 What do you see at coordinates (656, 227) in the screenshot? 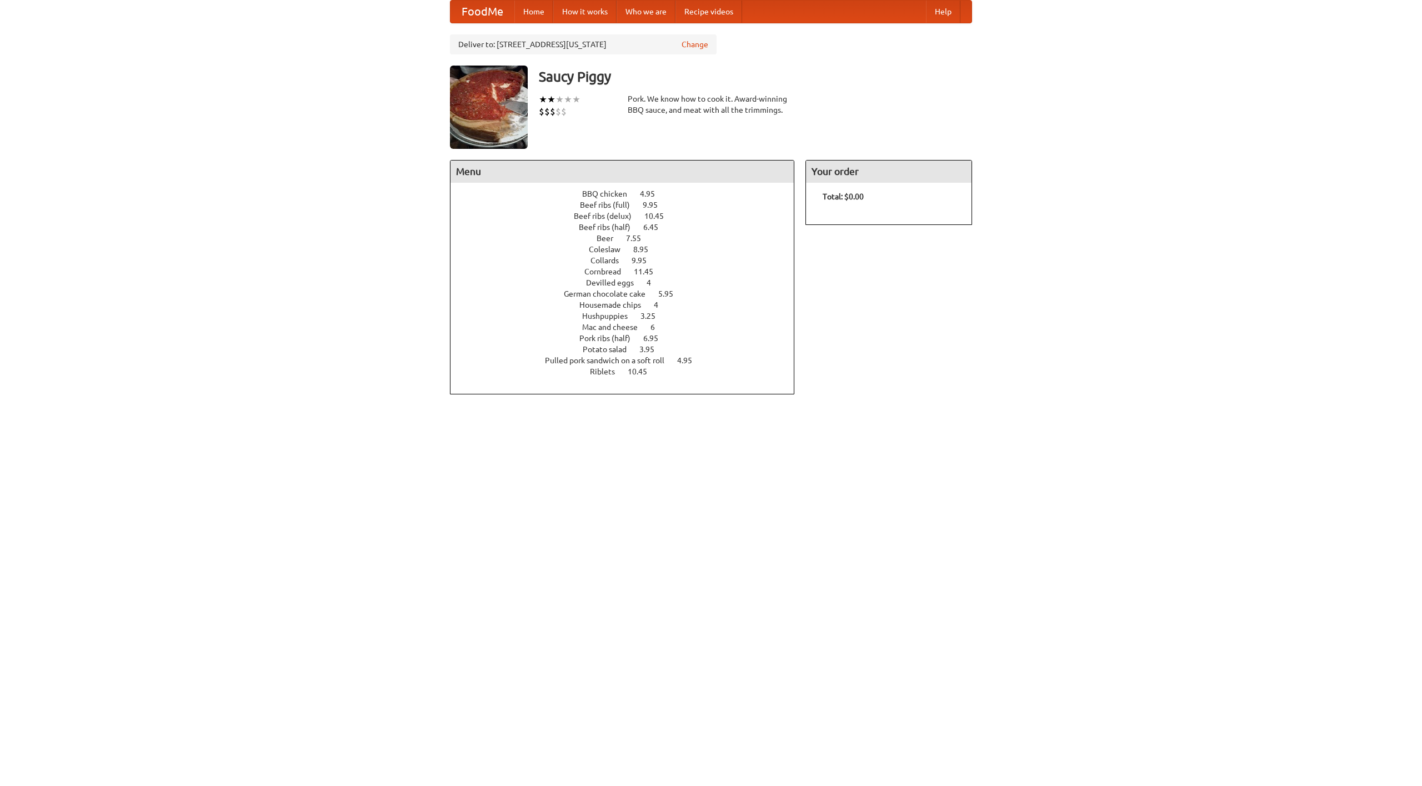
I see `span: 6.45` at bounding box center [656, 227].